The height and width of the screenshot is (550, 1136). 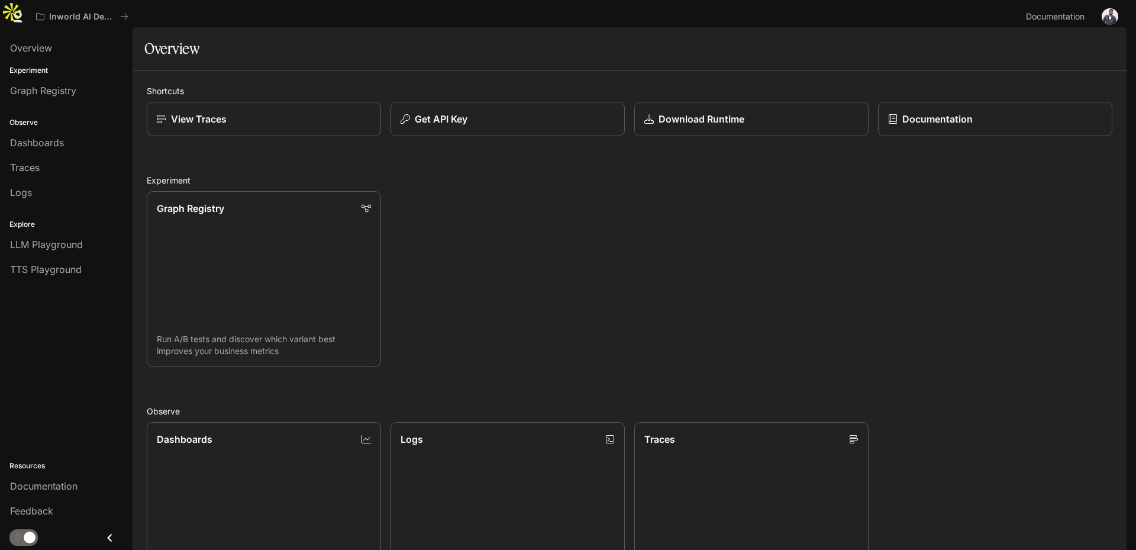 What do you see at coordinates (1110, 17) in the screenshot?
I see `button: User avatar` at bounding box center [1110, 17].